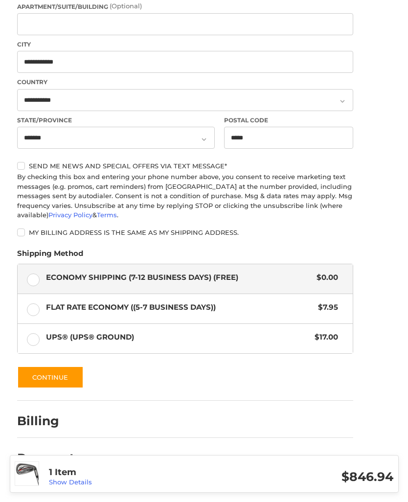 The image size is (408, 502). Describe the element at coordinates (70, 482) in the screenshot. I see `a: Show Details` at that location.